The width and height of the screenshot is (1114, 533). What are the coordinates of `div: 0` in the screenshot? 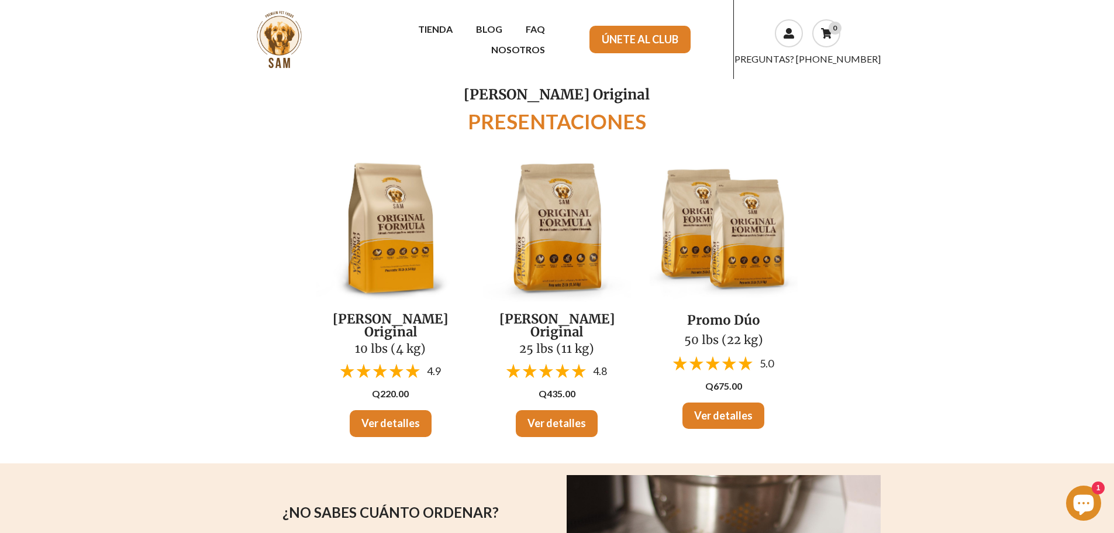 It's located at (835, 28).